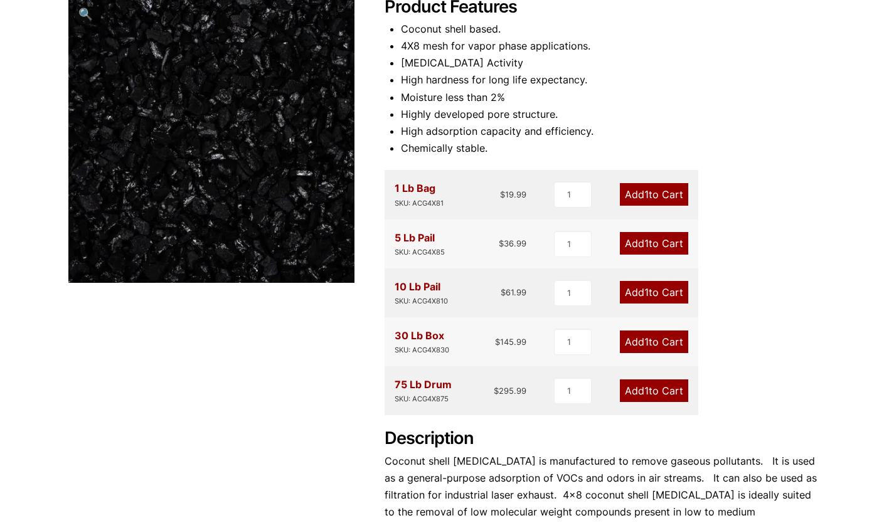 Image resolution: width=889 pixels, height=523 pixels. Describe the element at coordinates (511, 342) in the screenshot. I see `bdi: 145.99` at that location.